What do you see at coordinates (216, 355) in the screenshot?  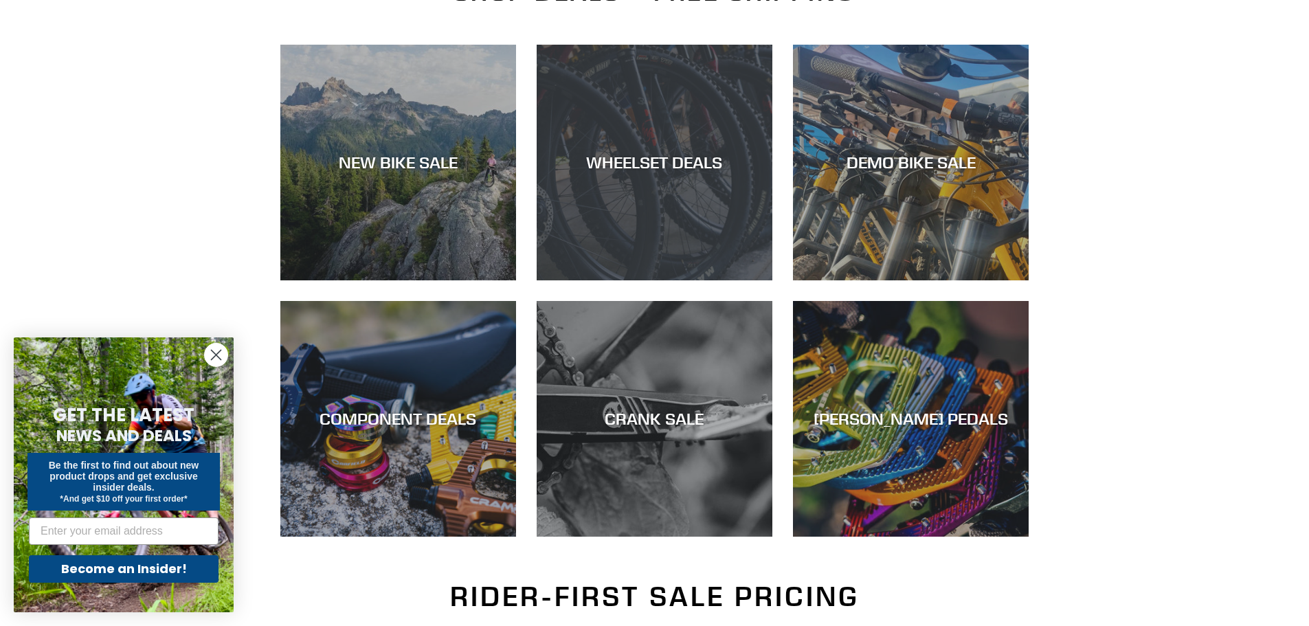 I see `button: Close dialog` at bounding box center [216, 355].